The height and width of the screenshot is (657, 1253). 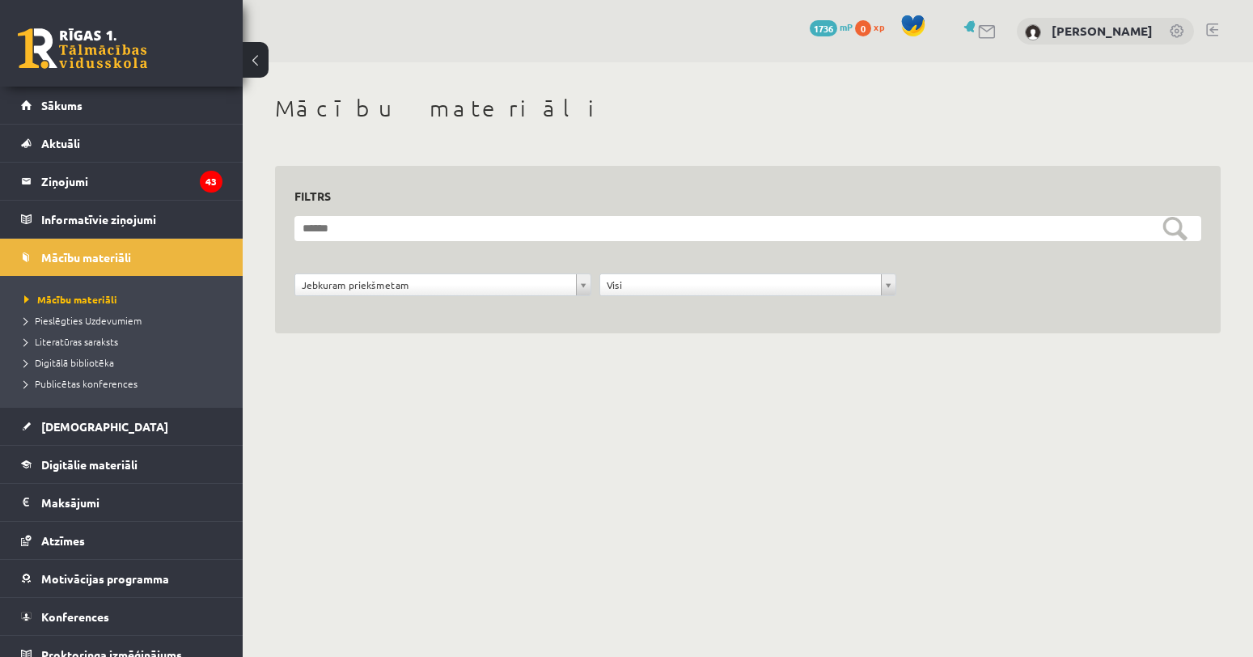 I want to click on span: Konferences, so click(x=75, y=616).